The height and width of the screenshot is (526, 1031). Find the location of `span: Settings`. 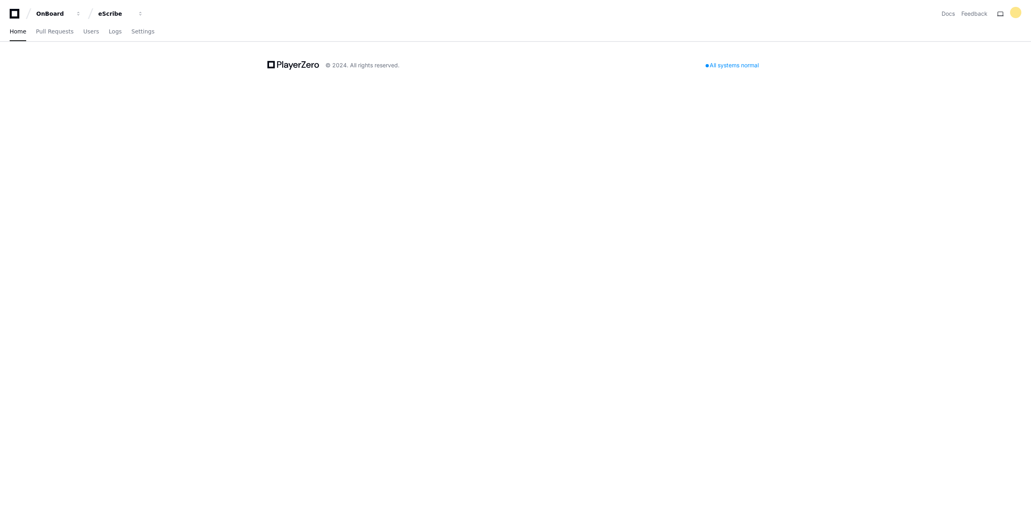

span: Settings is located at coordinates (143, 31).